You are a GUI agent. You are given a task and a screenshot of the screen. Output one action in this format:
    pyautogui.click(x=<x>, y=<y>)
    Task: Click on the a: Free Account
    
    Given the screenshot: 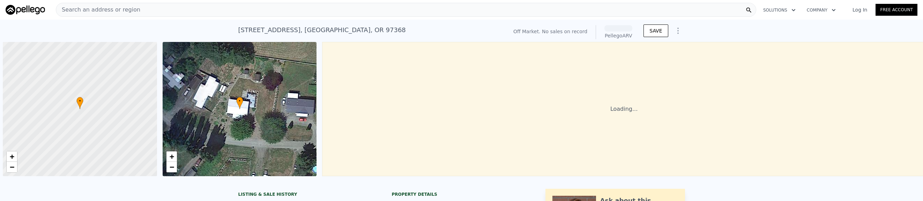 What is the action you would take?
    pyautogui.click(x=897, y=10)
    